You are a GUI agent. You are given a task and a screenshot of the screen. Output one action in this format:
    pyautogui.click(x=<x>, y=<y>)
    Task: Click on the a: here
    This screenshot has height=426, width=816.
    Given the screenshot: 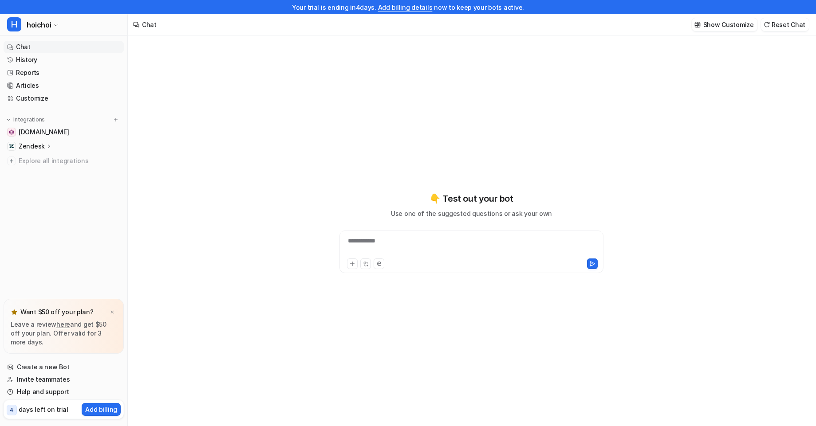 What is the action you would take?
    pyautogui.click(x=63, y=324)
    